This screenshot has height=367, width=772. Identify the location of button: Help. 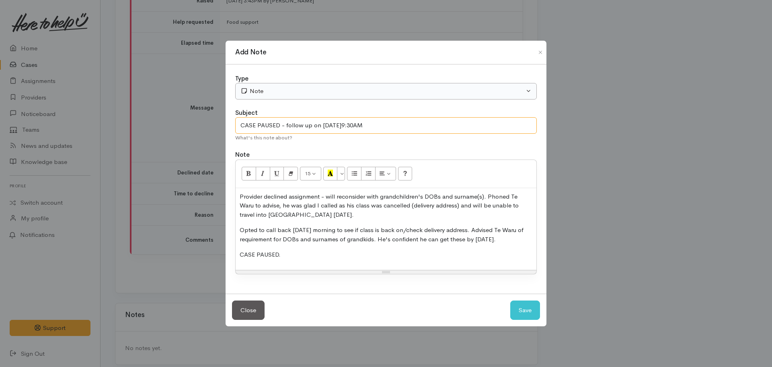
(406, 173).